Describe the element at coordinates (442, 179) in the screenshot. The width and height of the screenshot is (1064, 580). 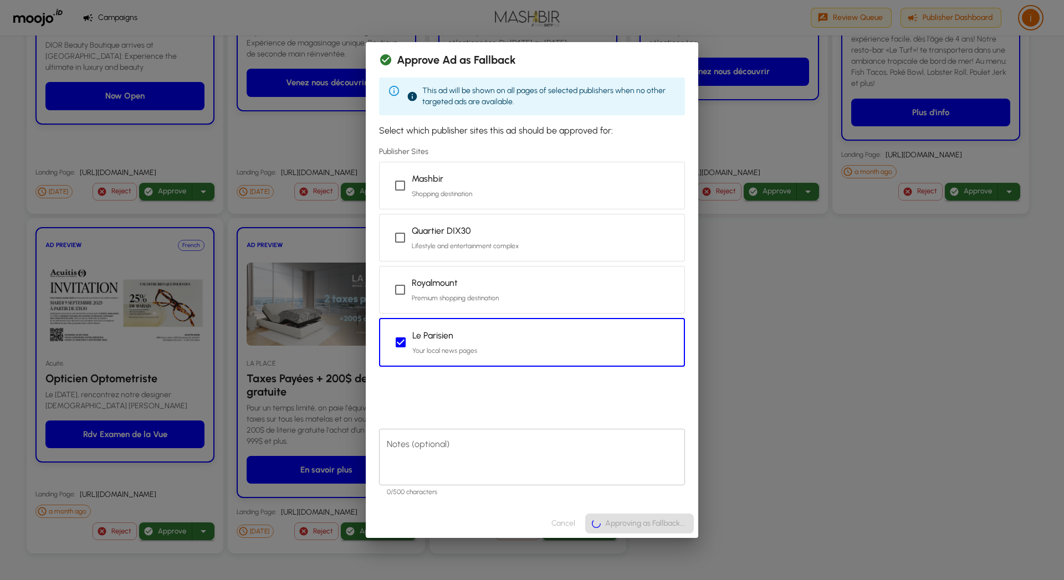
I see `h6: Mashbir` at that location.